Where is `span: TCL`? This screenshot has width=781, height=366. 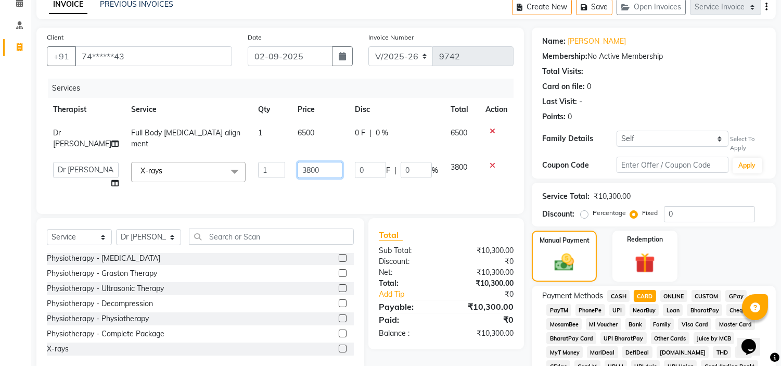
span: TCL is located at coordinates (743, 352).